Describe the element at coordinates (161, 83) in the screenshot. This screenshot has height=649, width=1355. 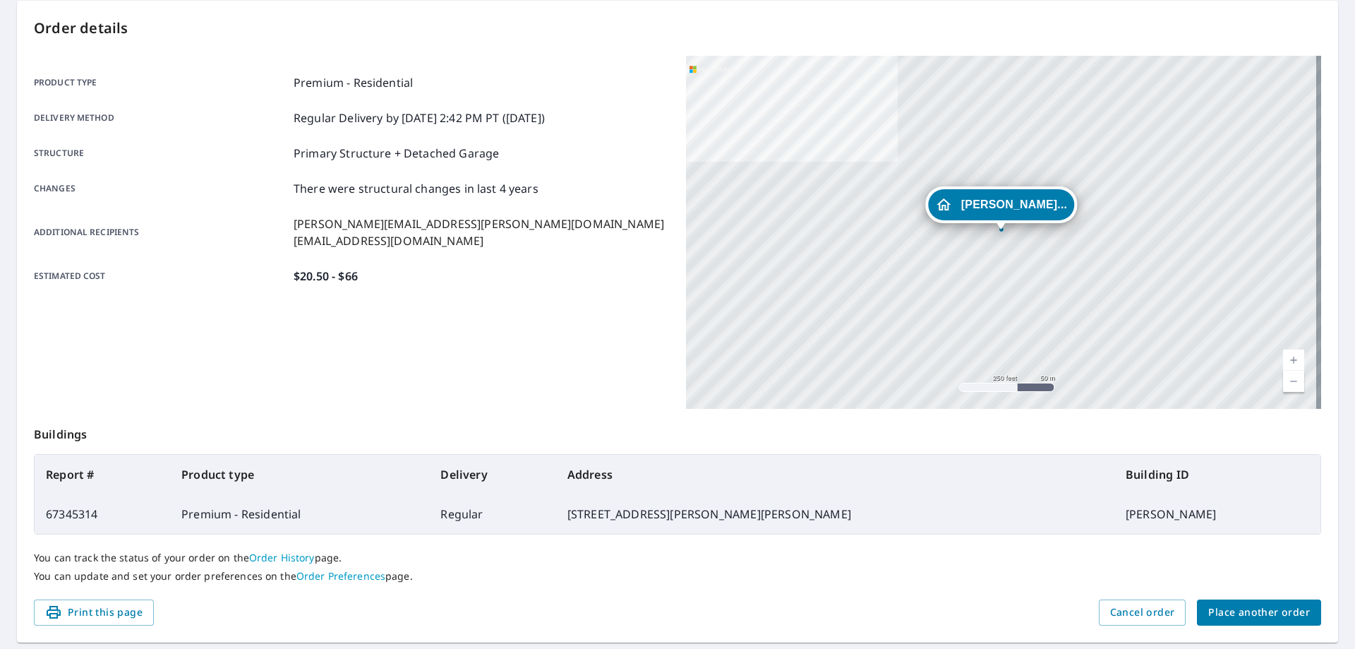
I see `p: Product type` at that location.